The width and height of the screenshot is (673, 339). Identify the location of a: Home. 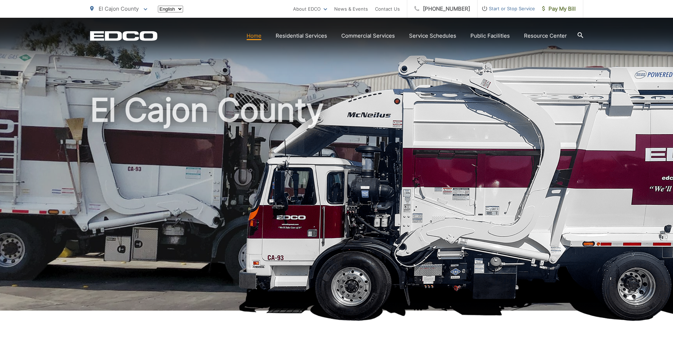
(254, 36).